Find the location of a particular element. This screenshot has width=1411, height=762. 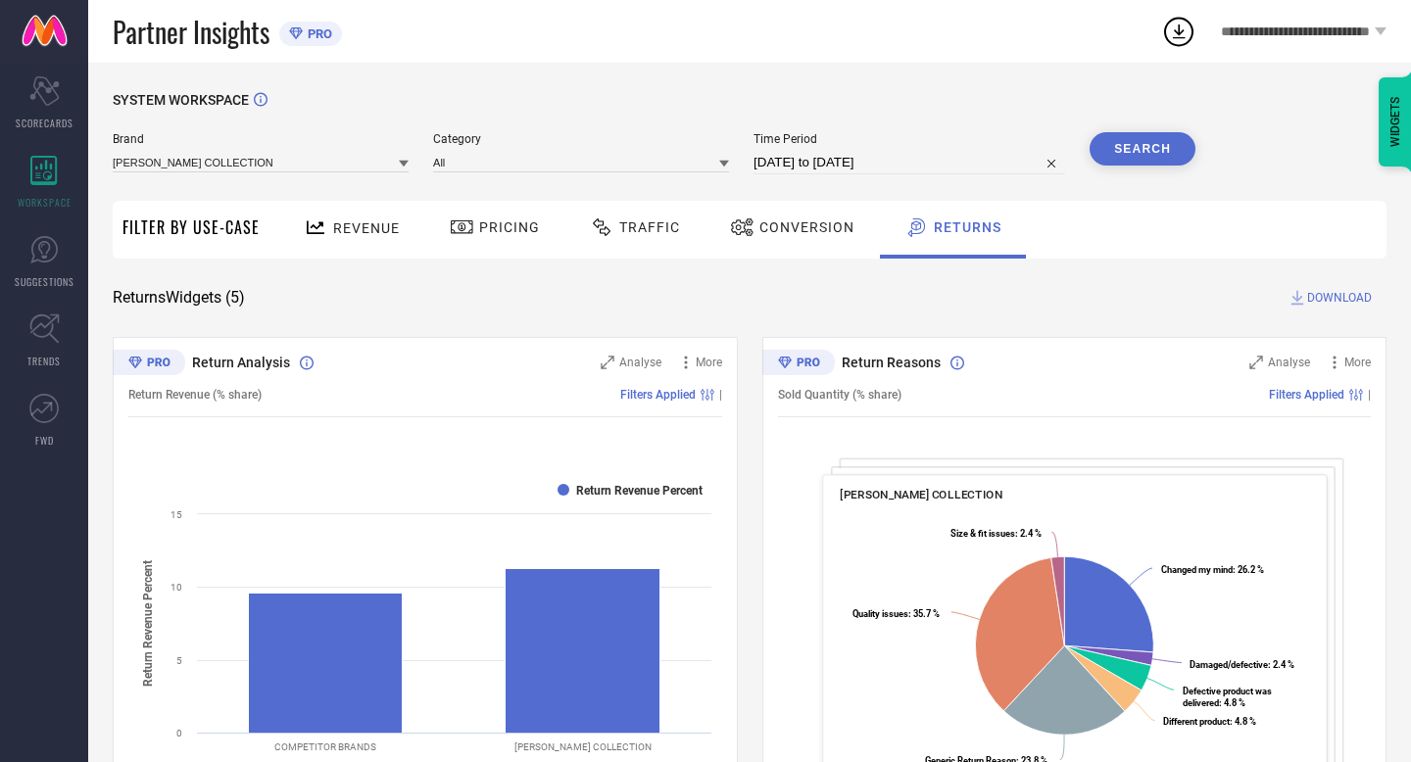

span: Returns Widgets ( 5 ) is located at coordinates (178, 298).